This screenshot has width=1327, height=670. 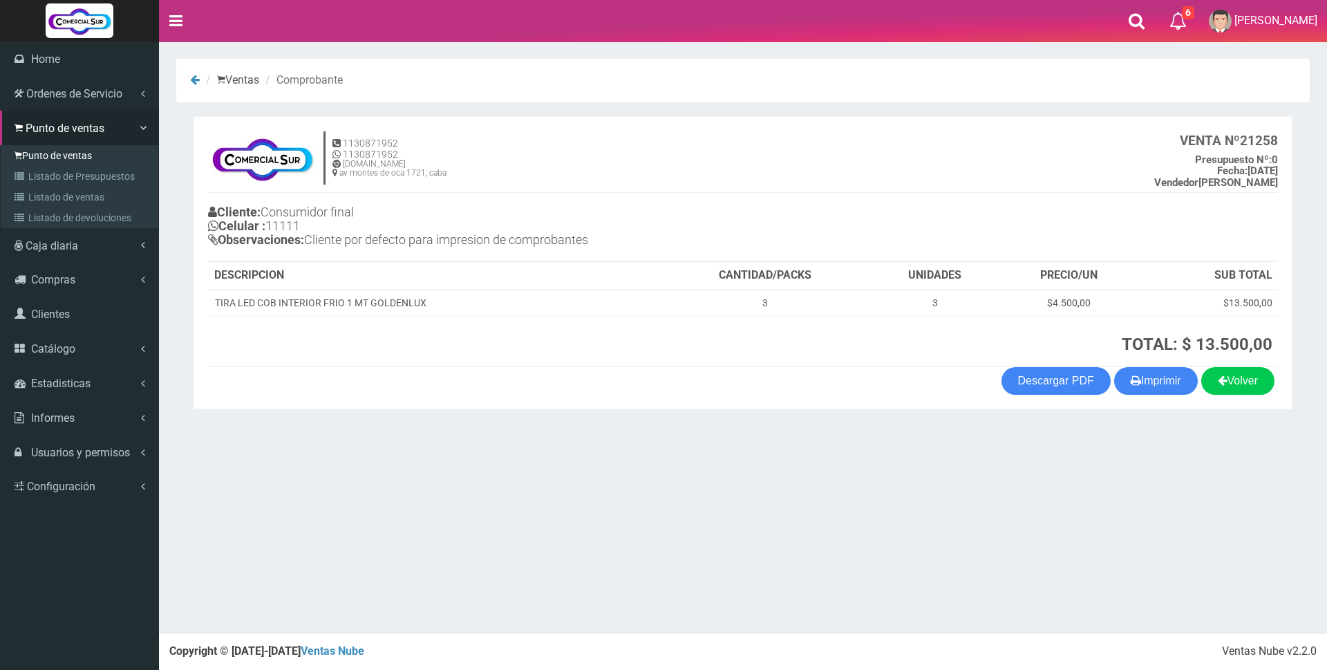 What do you see at coordinates (1069, 276) in the screenshot?
I see `th: PRECIO/UN` at bounding box center [1069, 276].